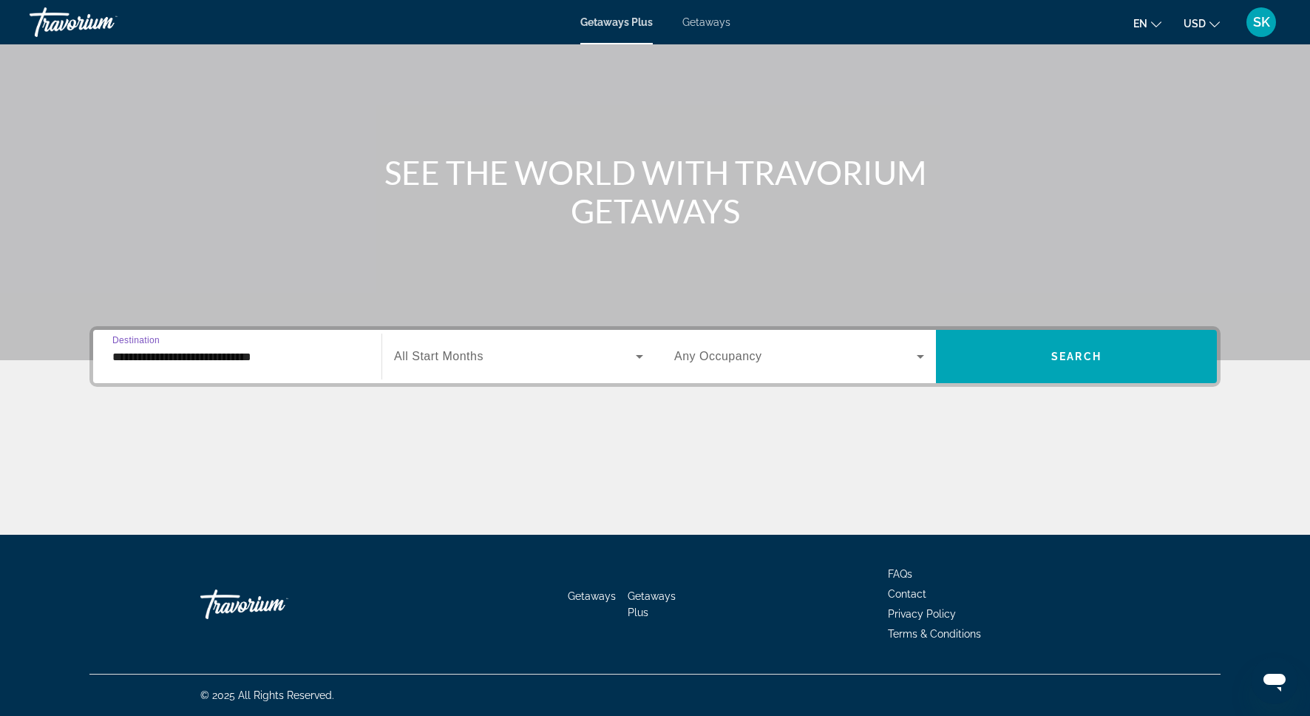 The width and height of the screenshot is (1310, 716). What do you see at coordinates (934, 634) in the screenshot?
I see `a: Terms & Conditions` at bounding box center [934, 634].